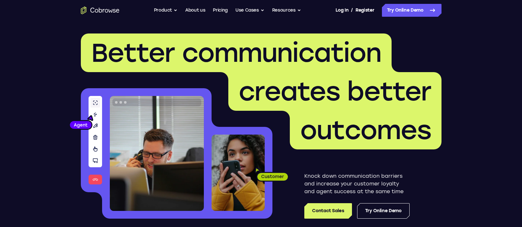 Image resolution: width=522 pixels, height=227 pixels. What do you see at coordinates (365, 10) in the screenshot?
I see `a: Register` at bounding box center [365, 10].